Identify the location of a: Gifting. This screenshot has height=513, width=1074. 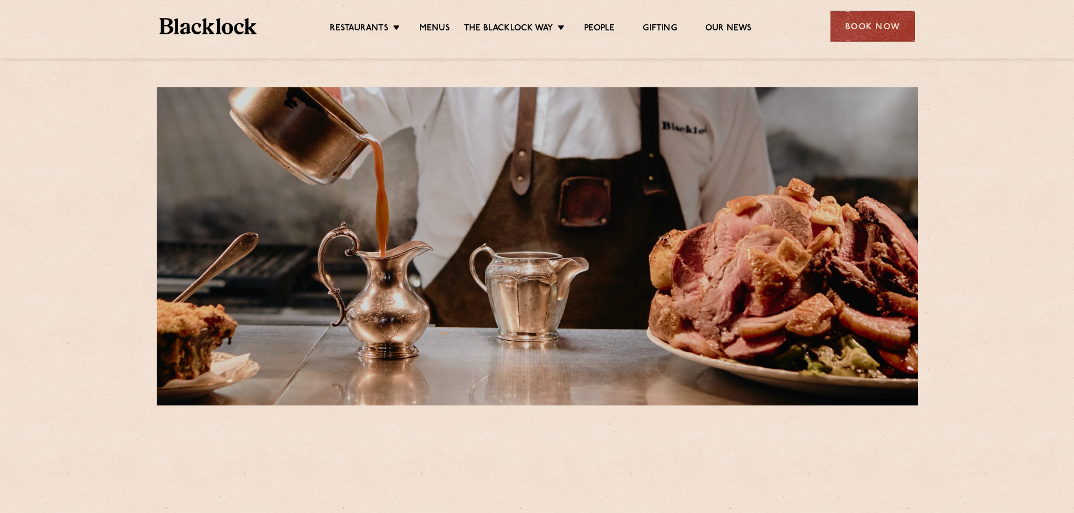
(659, 29).